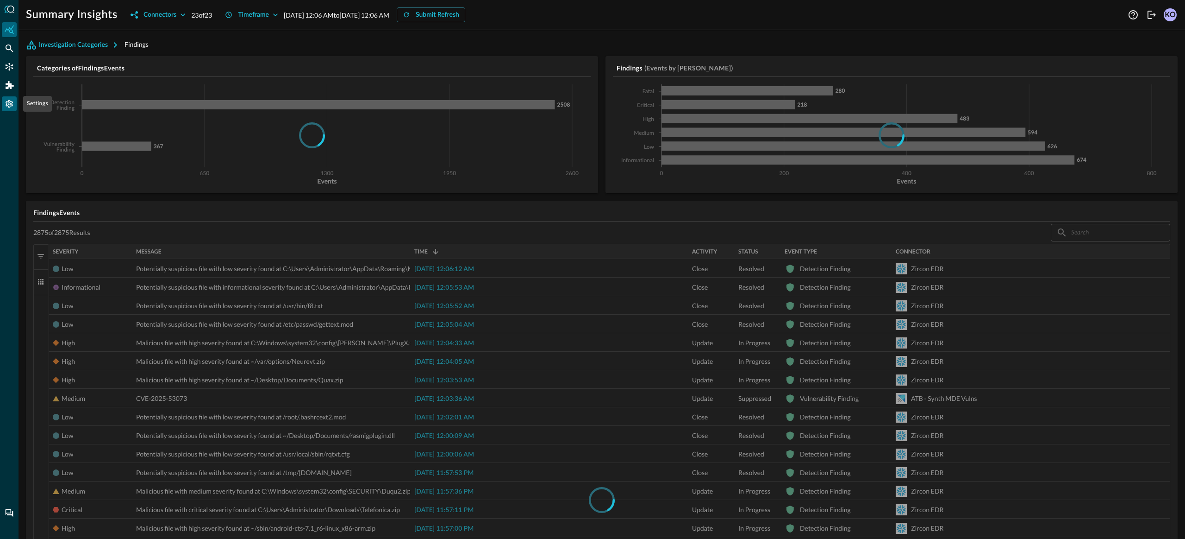 The width and height of the screenshot is (1185, 539). Describe the element at coordinates (201, 15) in the screenshot. I see `p: 23 of 23` at that location.